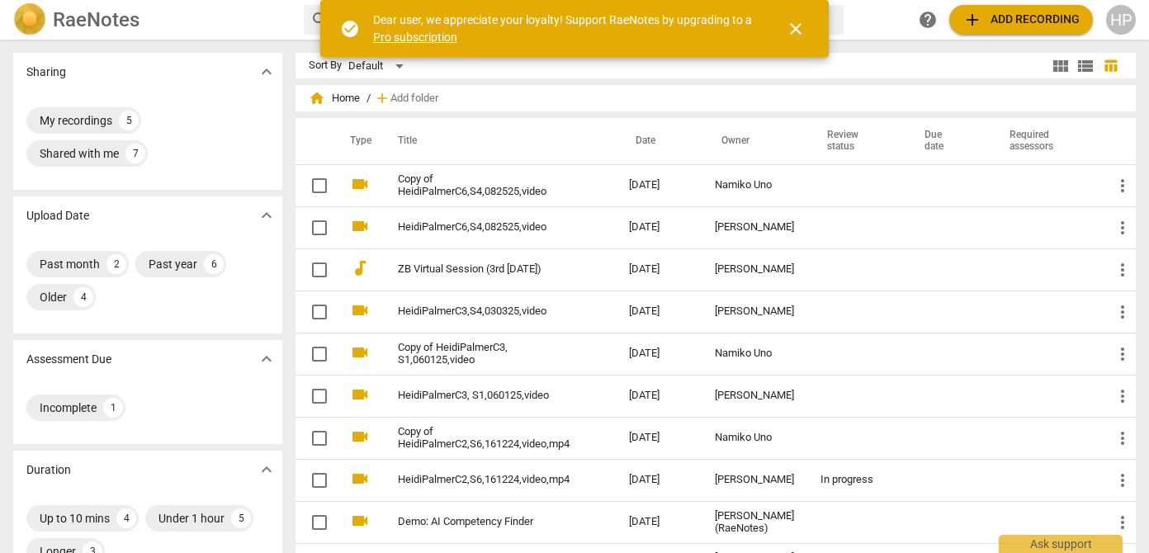  What do you see at coordinates (796, 29) in the screenshot?
I see `button: Close` at bounding box center [796, 29].